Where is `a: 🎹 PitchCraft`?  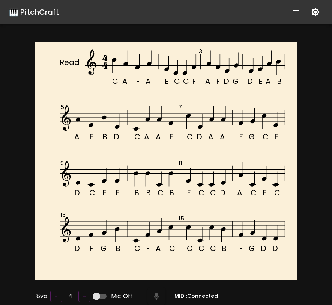
a: 🎹 PitchCraft is located at coordinates (34, 12).